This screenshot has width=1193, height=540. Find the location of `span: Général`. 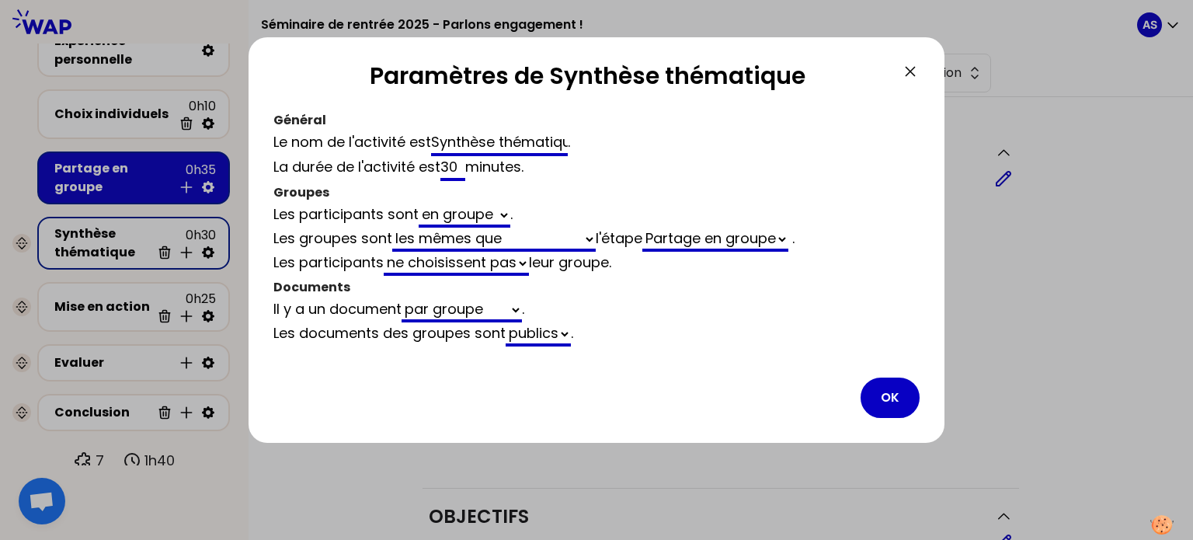

span: Général is located at coordinates (300, 120).